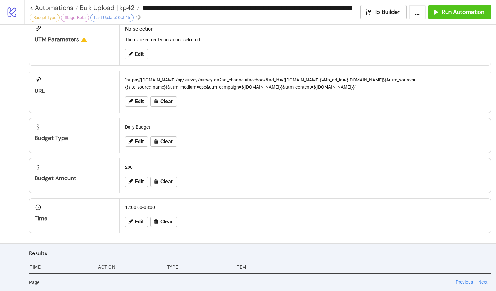 Image resolution: width=496 pixels, height=291 pixels. What do you see at coordinates (34, 282) in the screenshot?
I see `span: Page` at bounding box center [34, 282].